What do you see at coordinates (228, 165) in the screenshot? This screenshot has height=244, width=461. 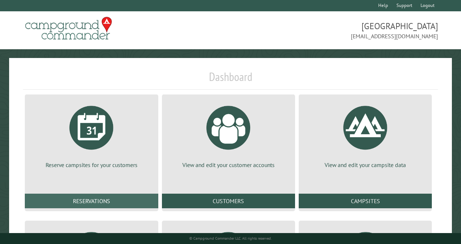 I see `p: View and edit your customer accounts` at bounding box center [228, 165].